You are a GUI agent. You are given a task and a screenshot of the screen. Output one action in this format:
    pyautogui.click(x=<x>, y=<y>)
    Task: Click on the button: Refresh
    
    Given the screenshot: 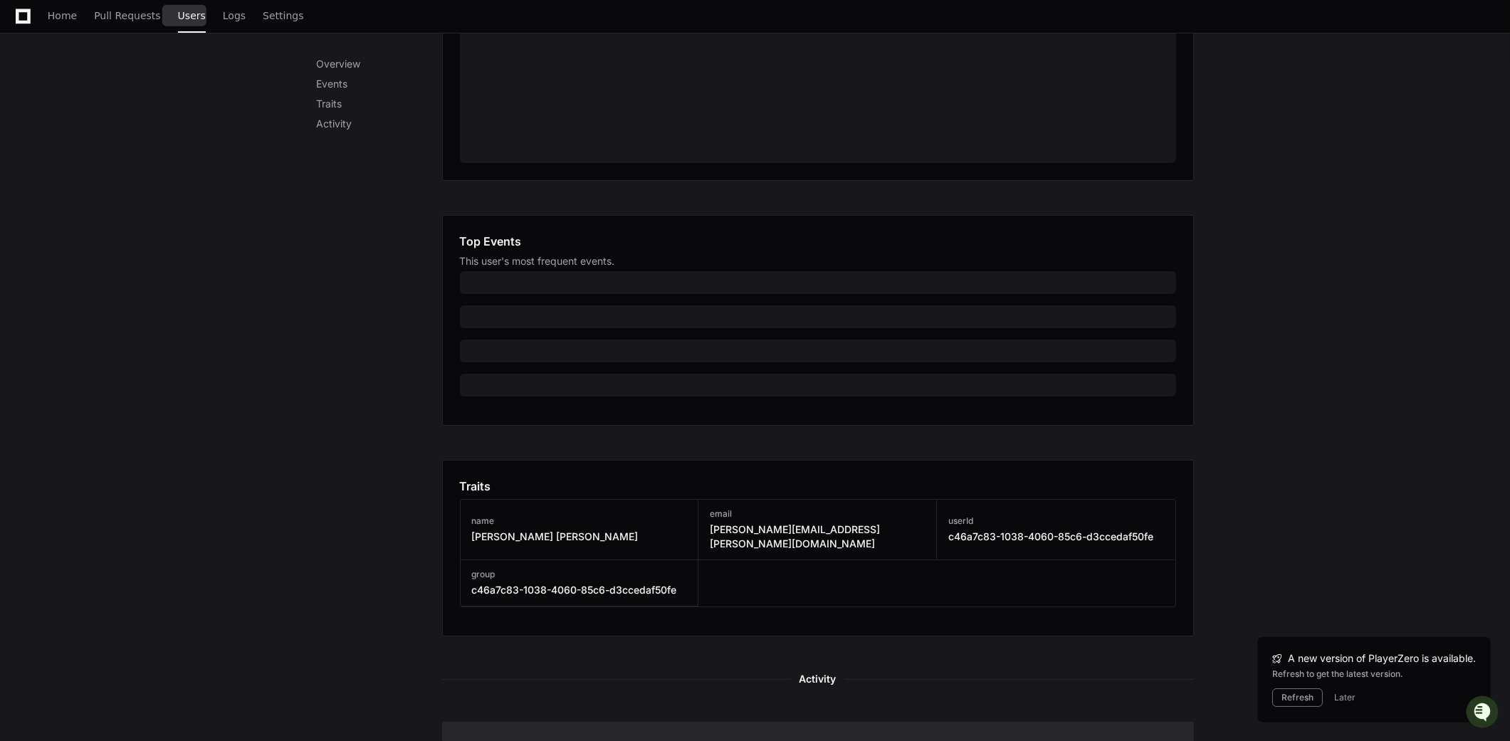 What is the action you would take?
    pyautogui.click(x=1297, y=698)
    